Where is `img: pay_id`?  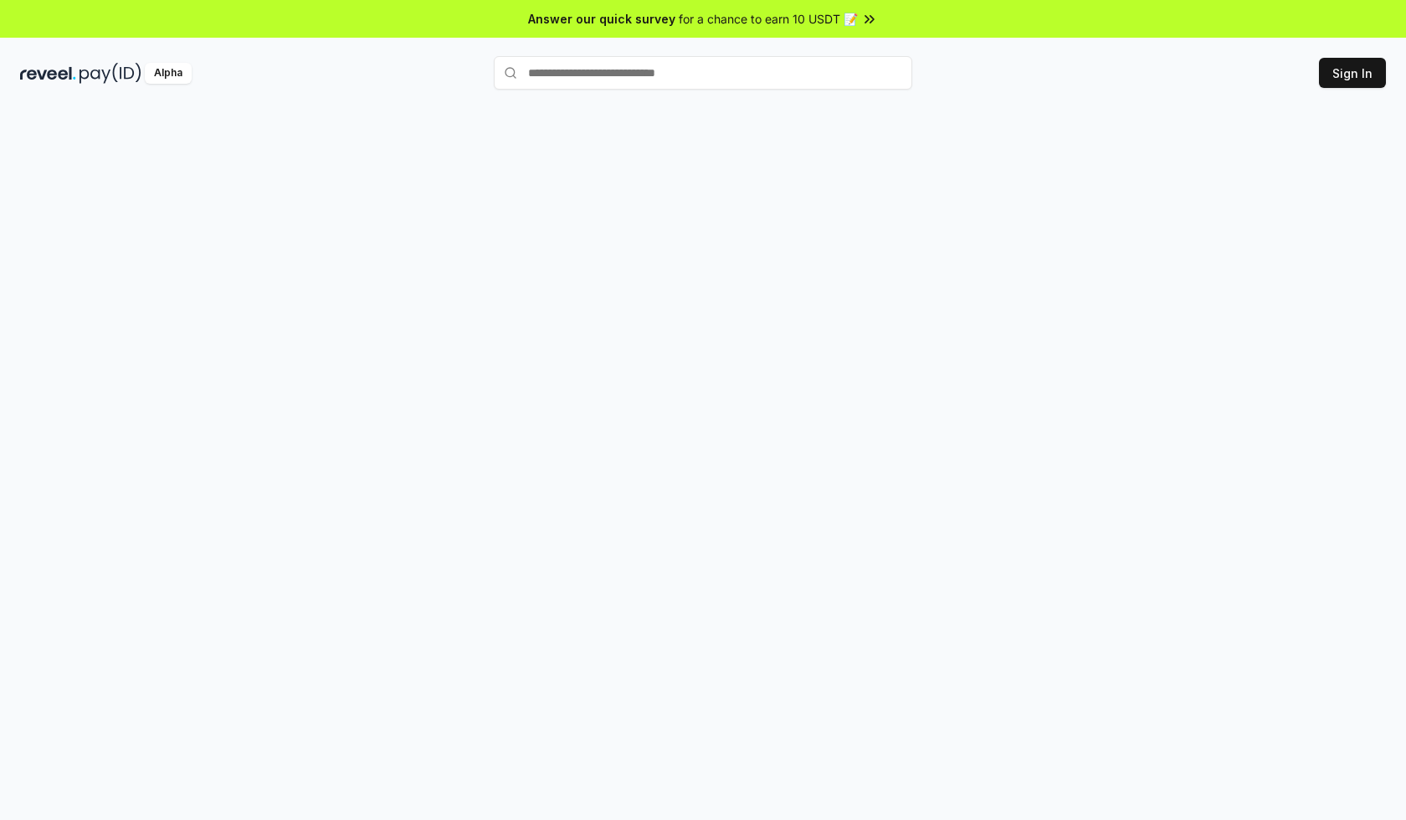
img: pay_id is located at coordinates (110, 73).